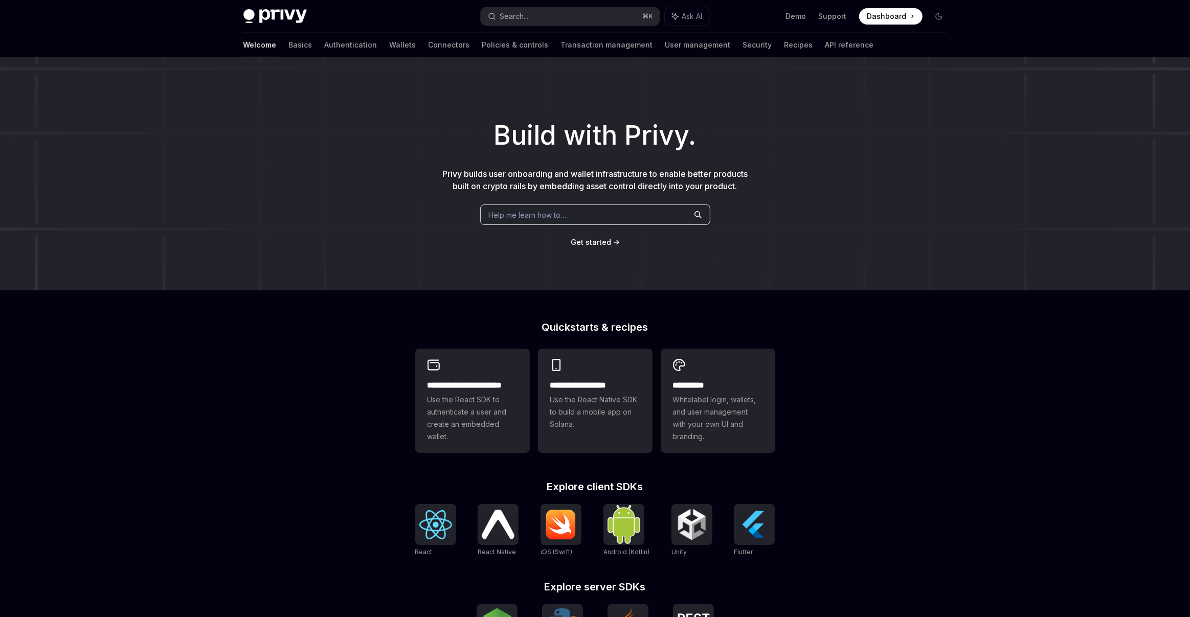 The width and height of the screenshot is (1190, 617). Describe the element at coordinates (648, 16) in the screenshot. I see `span: ⌘ K` at that location.